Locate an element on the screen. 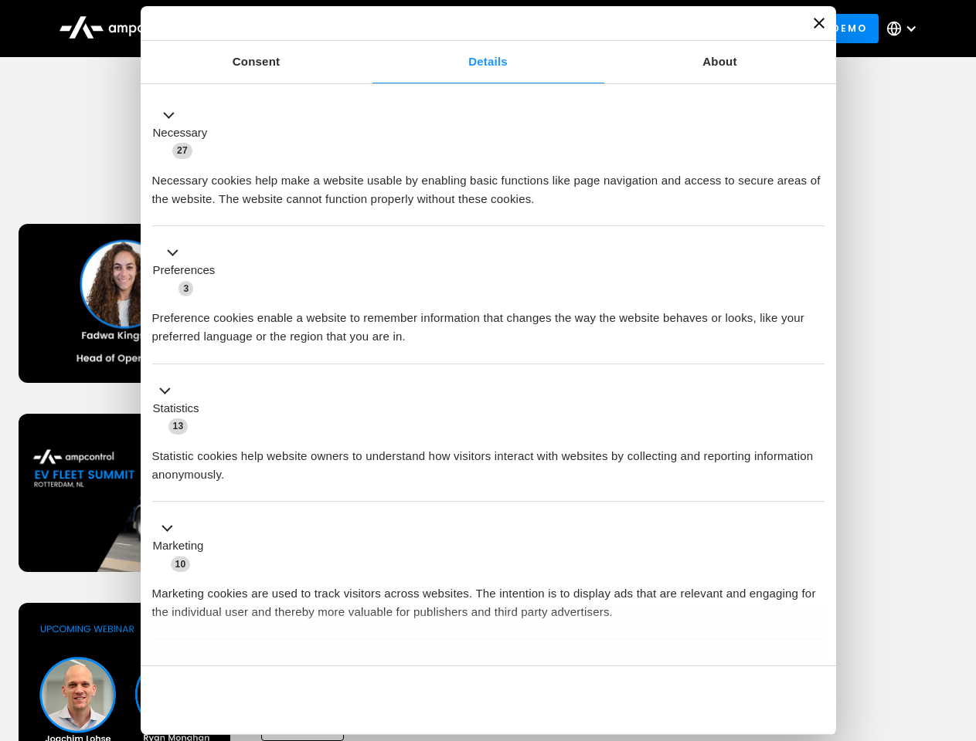 The width and height of the screenshot is (976, 741). label: Statistics is located at coordinates (176, 409).